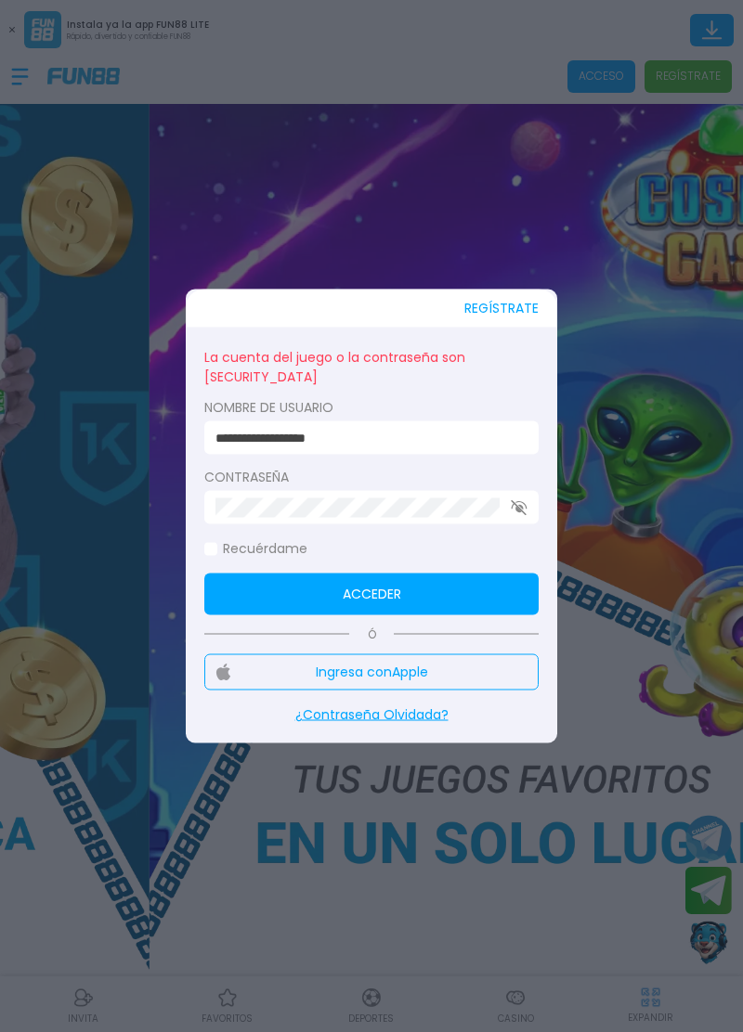 The width and height of the screenshot is (743, 1032). What do you see at coordinates (371, 408) in the screenshot?
I see `label: Nombre de usuario` at bounding box center [371, 408].